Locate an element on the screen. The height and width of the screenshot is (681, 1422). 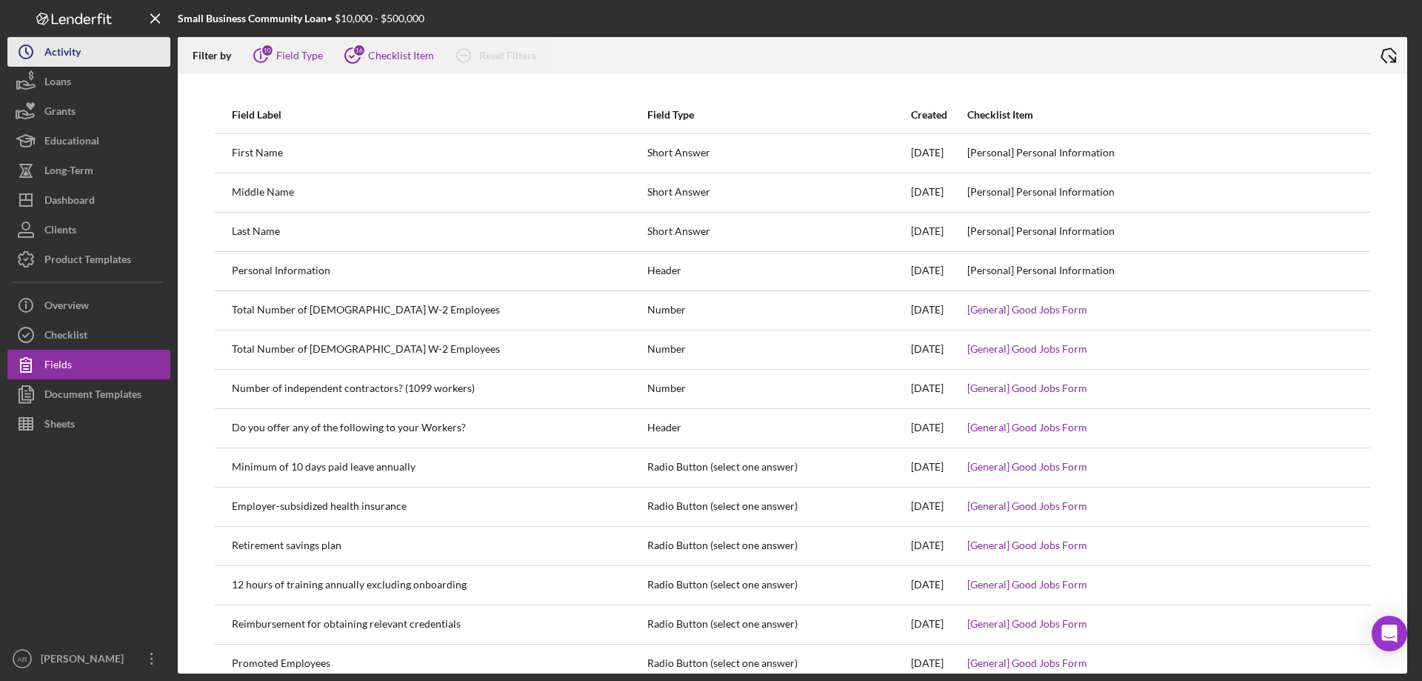
button: Activity is located at coordinates (89, 52).